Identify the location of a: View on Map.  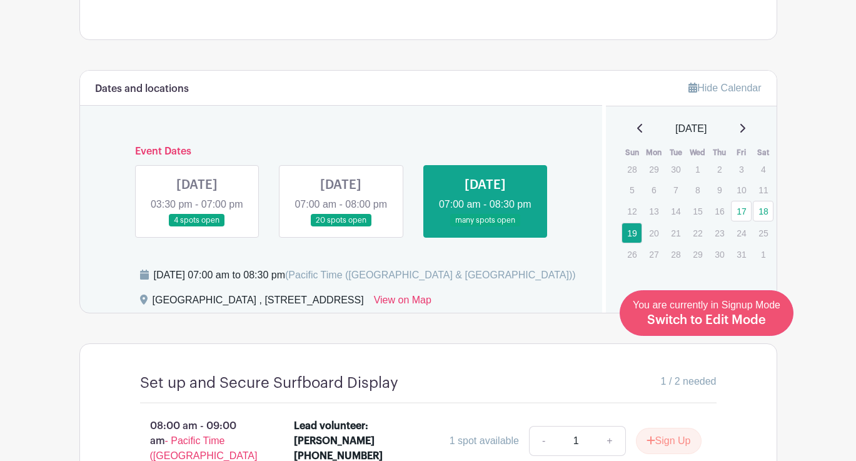
(403, 303).